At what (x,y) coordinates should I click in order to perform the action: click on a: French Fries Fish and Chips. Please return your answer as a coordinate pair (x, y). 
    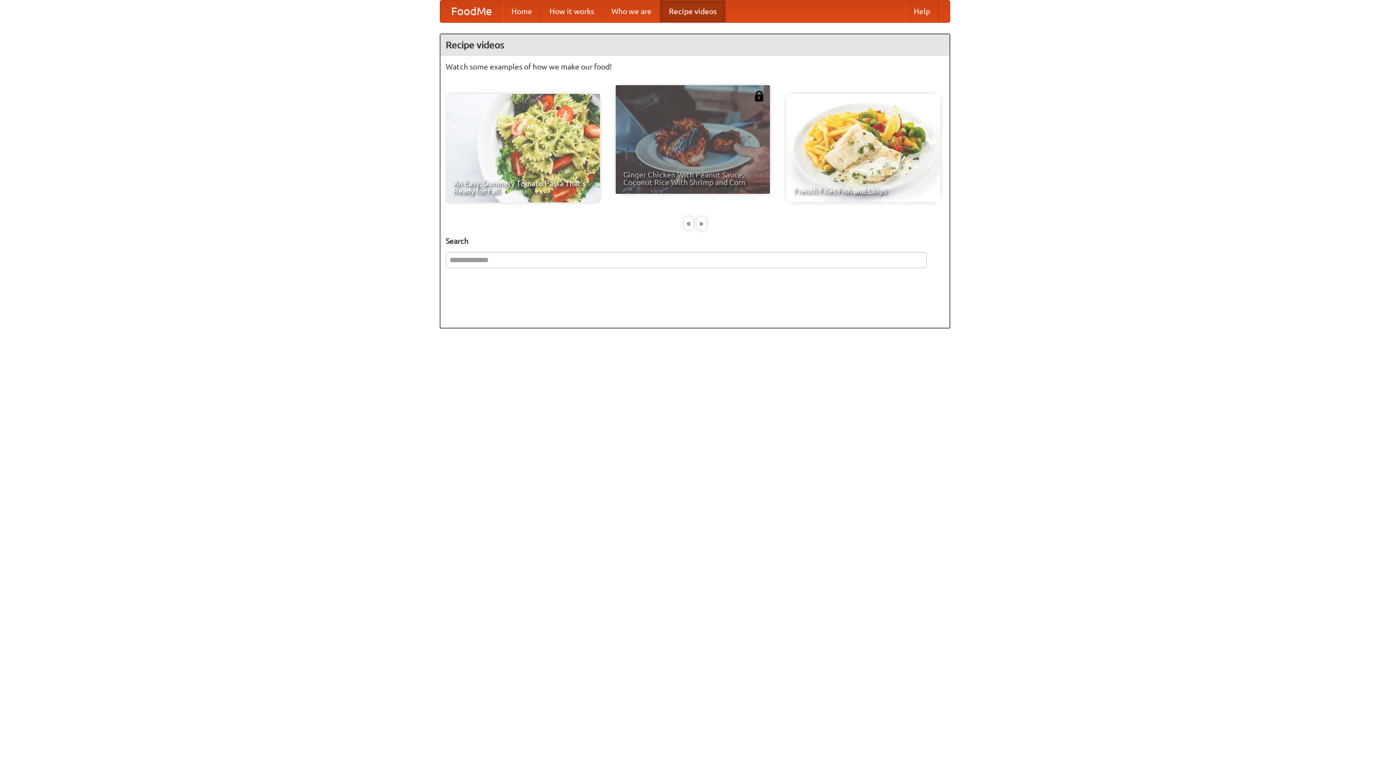
    Looking at the image, I should click on (863, 148).